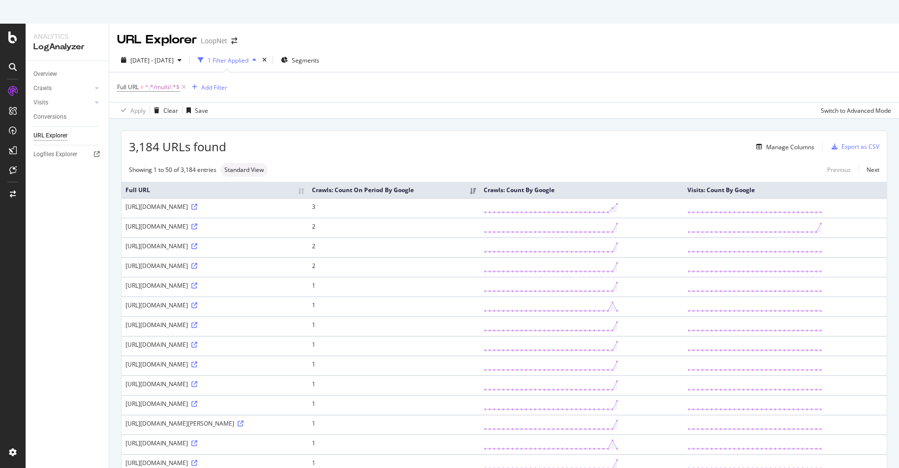 Image resolution: width=899 pixels, height=468 pixels. Describe the element at coordinates (306, 60) in the screenshot. I see `span: Segments` at that location.